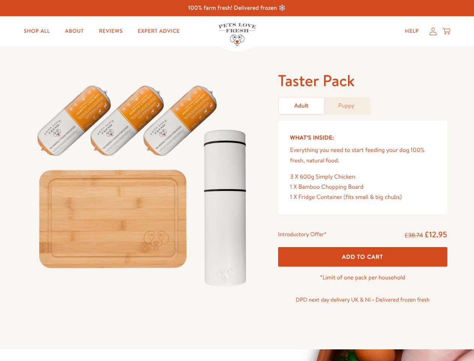 This screenshot has width=474, height=361. I want to click on h1: Taster Pack, so click(363, 80).